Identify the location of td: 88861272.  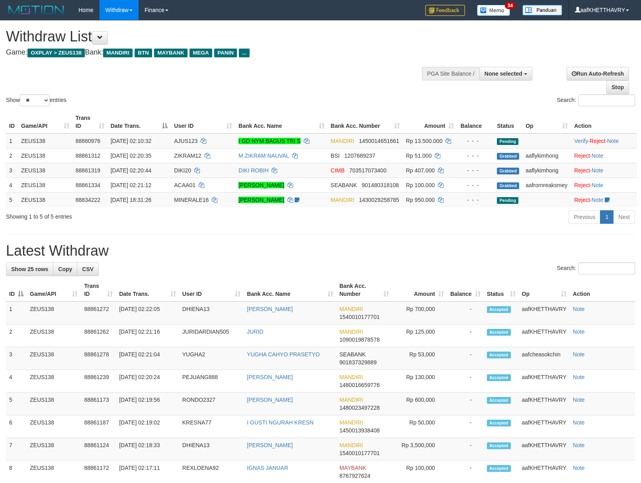
(98, 313).